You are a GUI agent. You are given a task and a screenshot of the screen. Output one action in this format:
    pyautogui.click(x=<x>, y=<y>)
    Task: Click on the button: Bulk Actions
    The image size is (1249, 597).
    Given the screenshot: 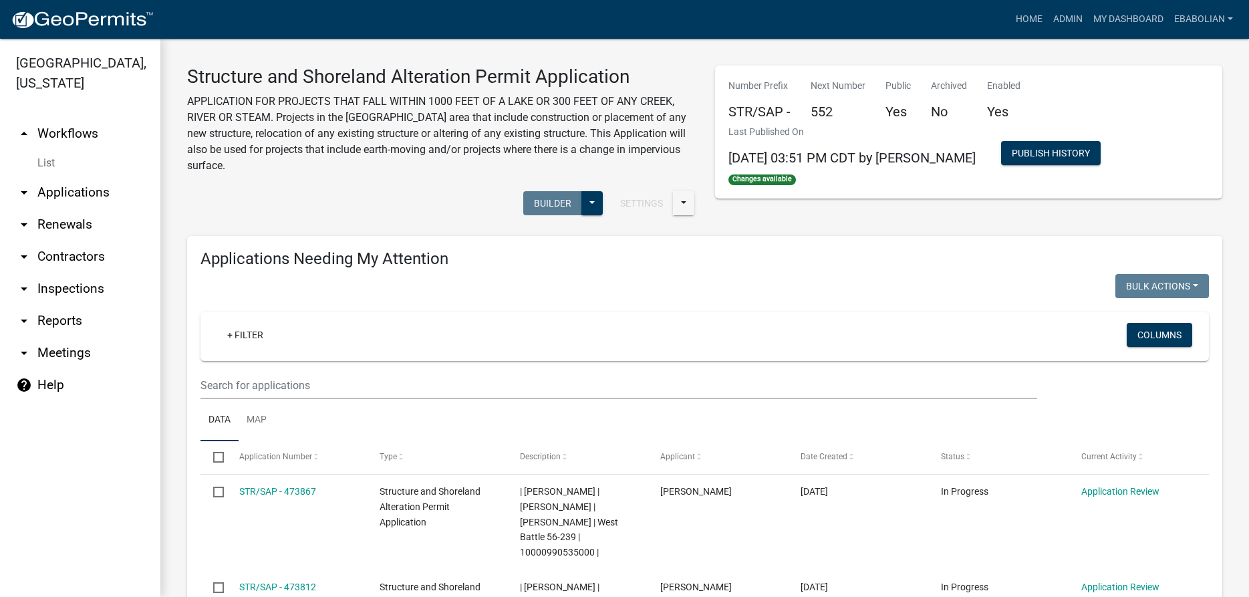 What is the action you would take?
    pyautogui.click(x=1162, y=286)
    